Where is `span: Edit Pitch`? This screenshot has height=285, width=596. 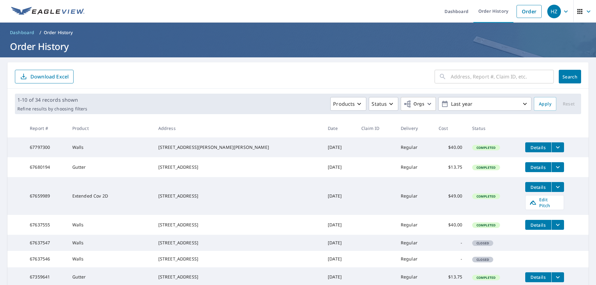 span: Edit Pitch is located at coordinates (544, 203).